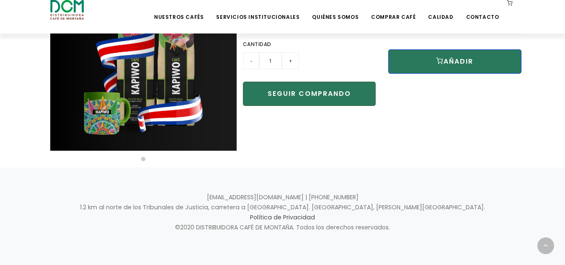 This screenshot has width=565, height=265. I want to click on a: Calidad, so click(440, 10).